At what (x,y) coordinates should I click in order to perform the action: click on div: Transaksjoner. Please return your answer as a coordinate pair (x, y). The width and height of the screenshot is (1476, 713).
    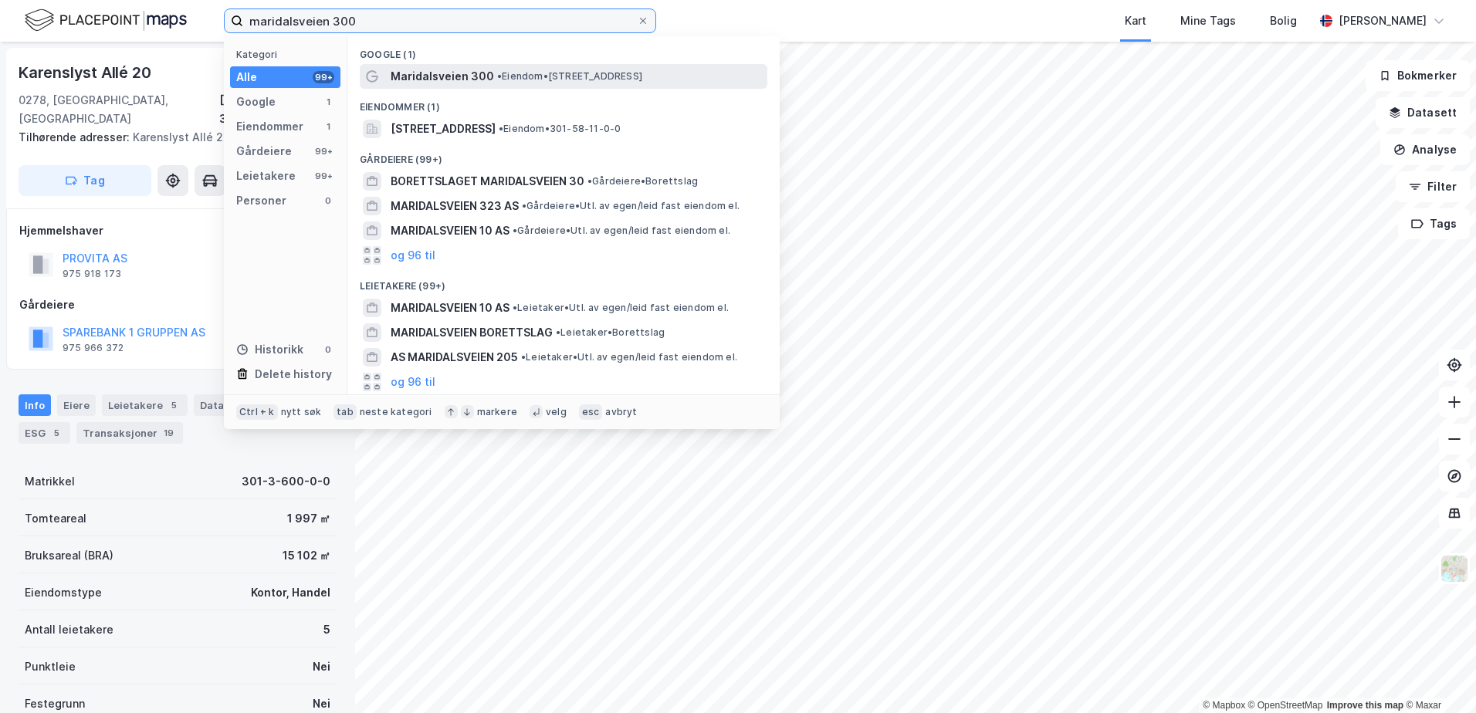
    Looking at the image, I should click on (130, 433).